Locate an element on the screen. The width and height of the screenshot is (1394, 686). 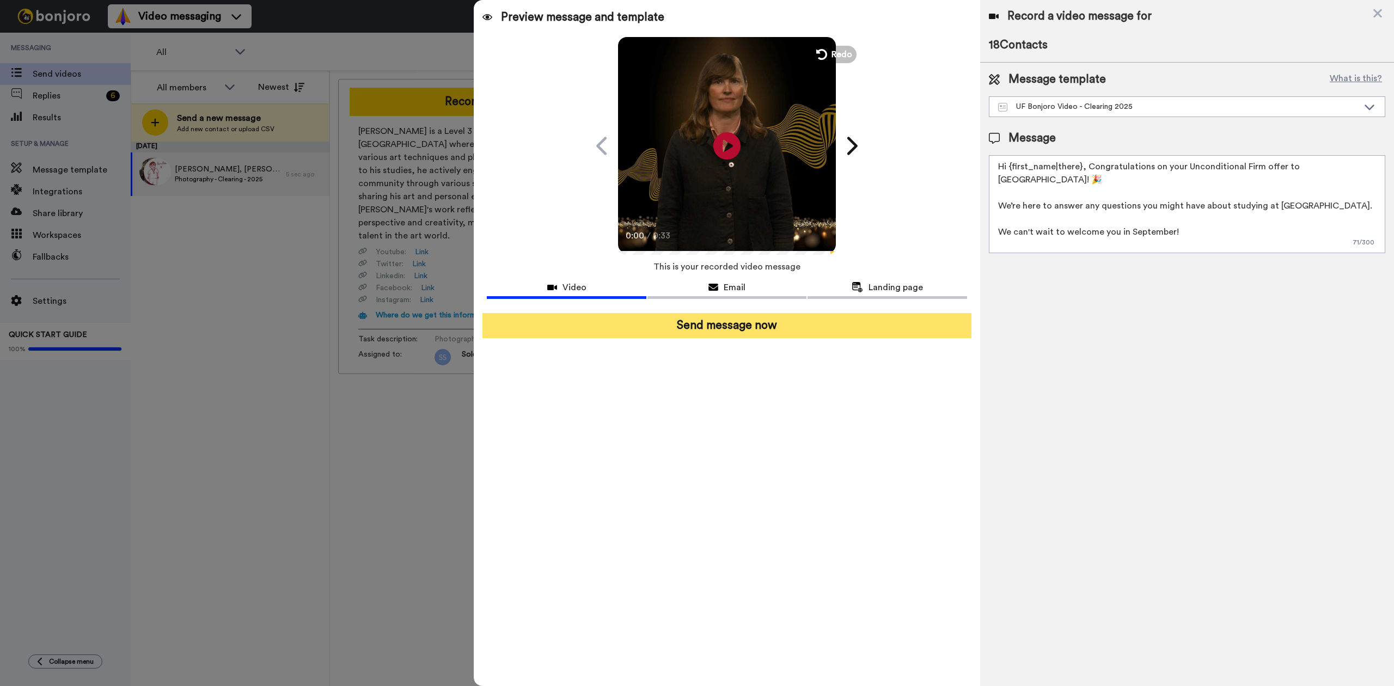
div: UF Bonjoro Video - Clearing 2025 is located at coordinates (1179, 107).